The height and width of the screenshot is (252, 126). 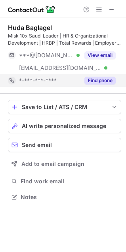 What do you see at coordinates (32, 9) in the screenshot?
I see `img: ContactOut v5.3.10` at bounding box center [32, 9].